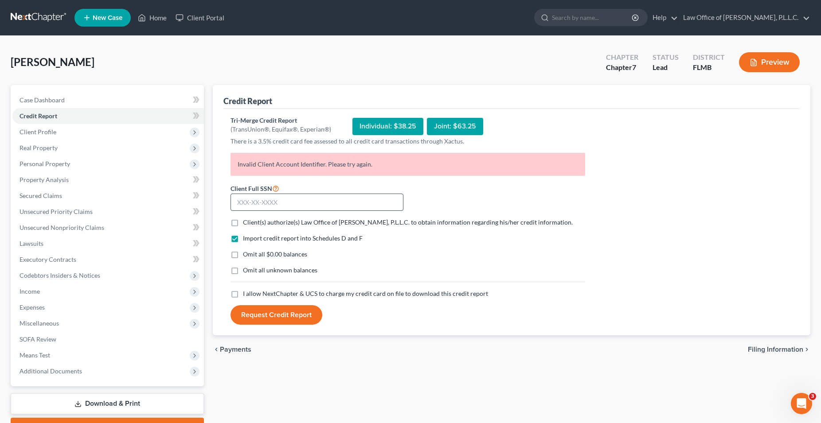  Describe the element at coordinates (56, 211) in the screenshot. I see `span: Unsecured Priority Claims` at that location.